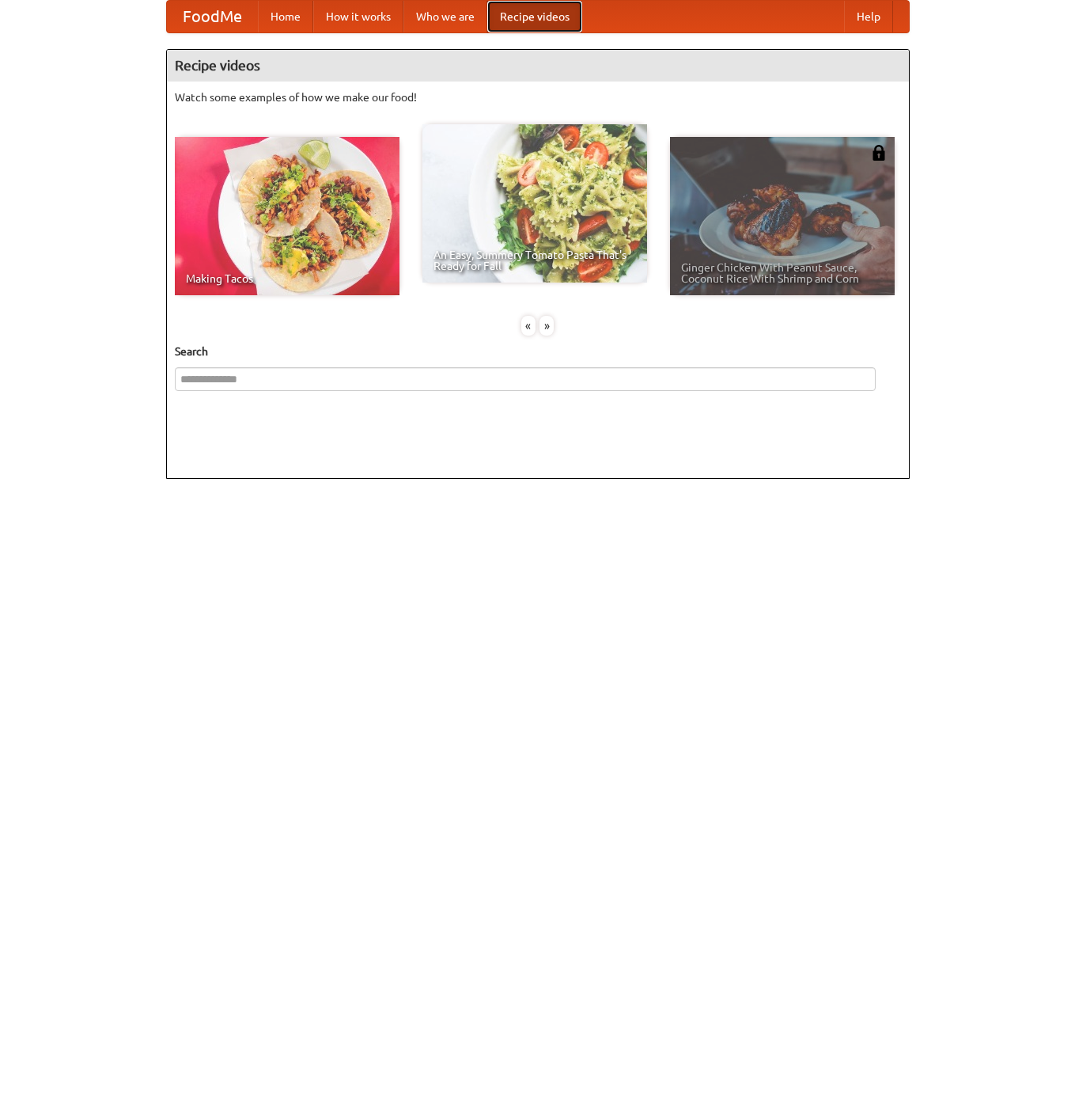  I want to click on p: Watch some examples of how we make our food!, so click(538, 97).